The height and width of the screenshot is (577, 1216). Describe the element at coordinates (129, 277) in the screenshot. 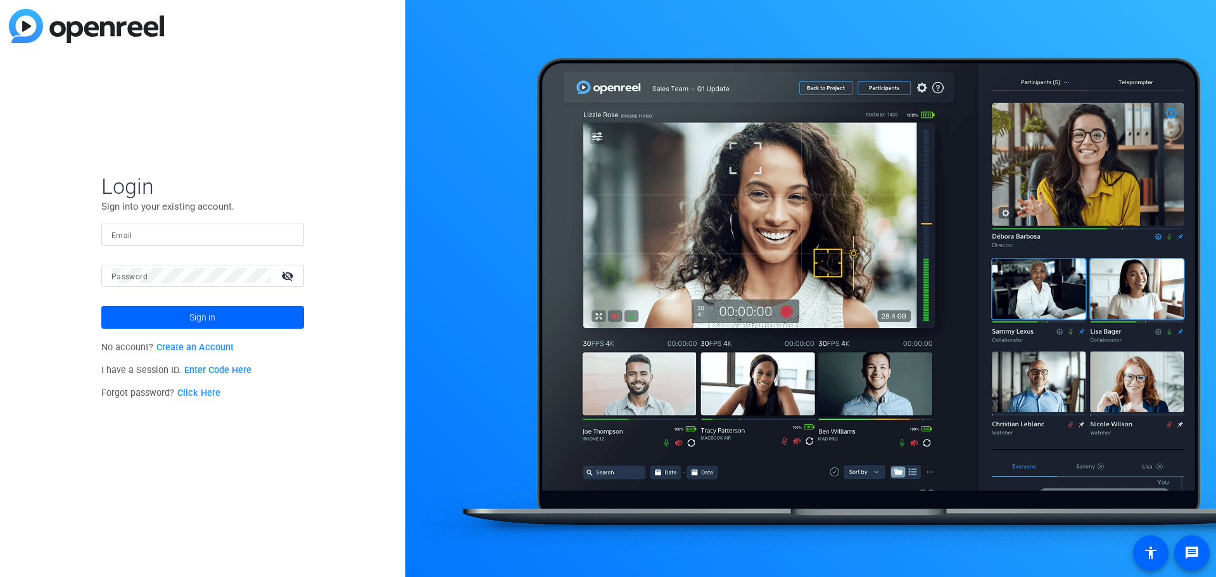

I see `mat-label: Password` at that location.